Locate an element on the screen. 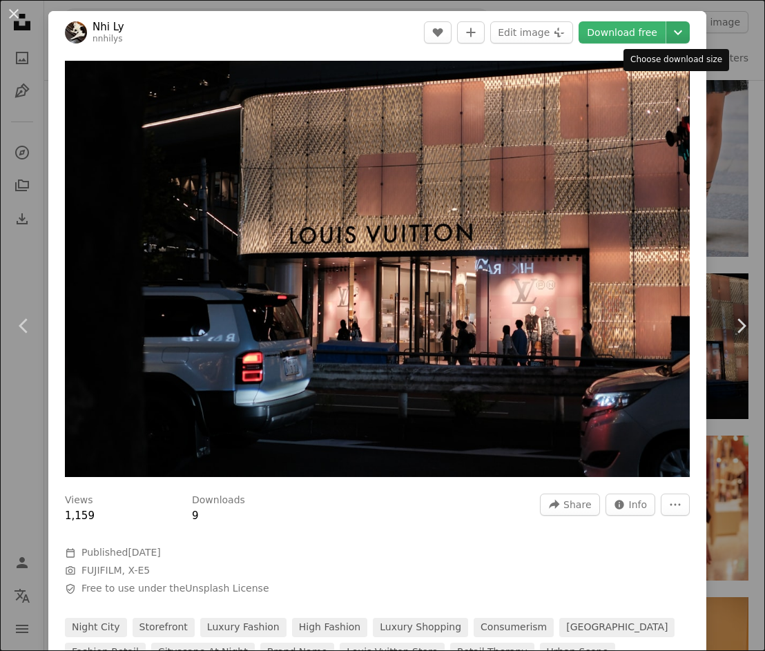  a: consumerism is located at coordinates (514, 628).